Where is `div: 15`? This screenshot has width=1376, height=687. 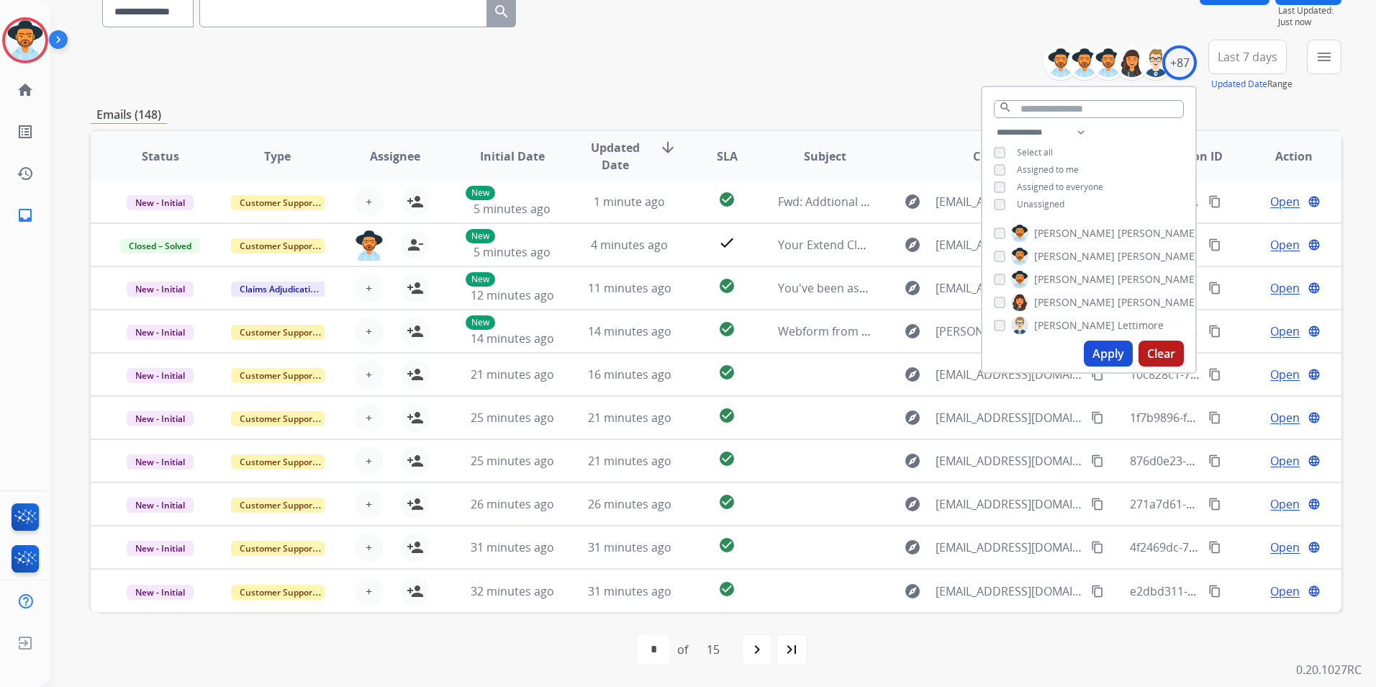
div: 15 is located at coordinates (713, 649).